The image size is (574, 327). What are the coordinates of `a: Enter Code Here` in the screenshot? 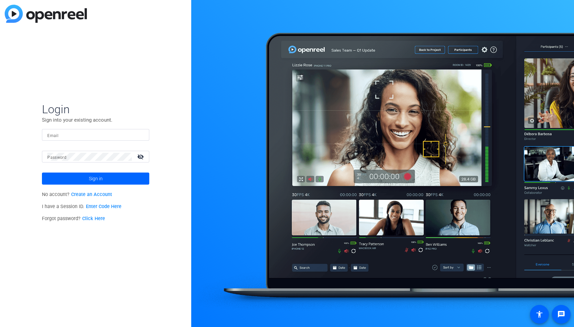 It's located at (104, 207).